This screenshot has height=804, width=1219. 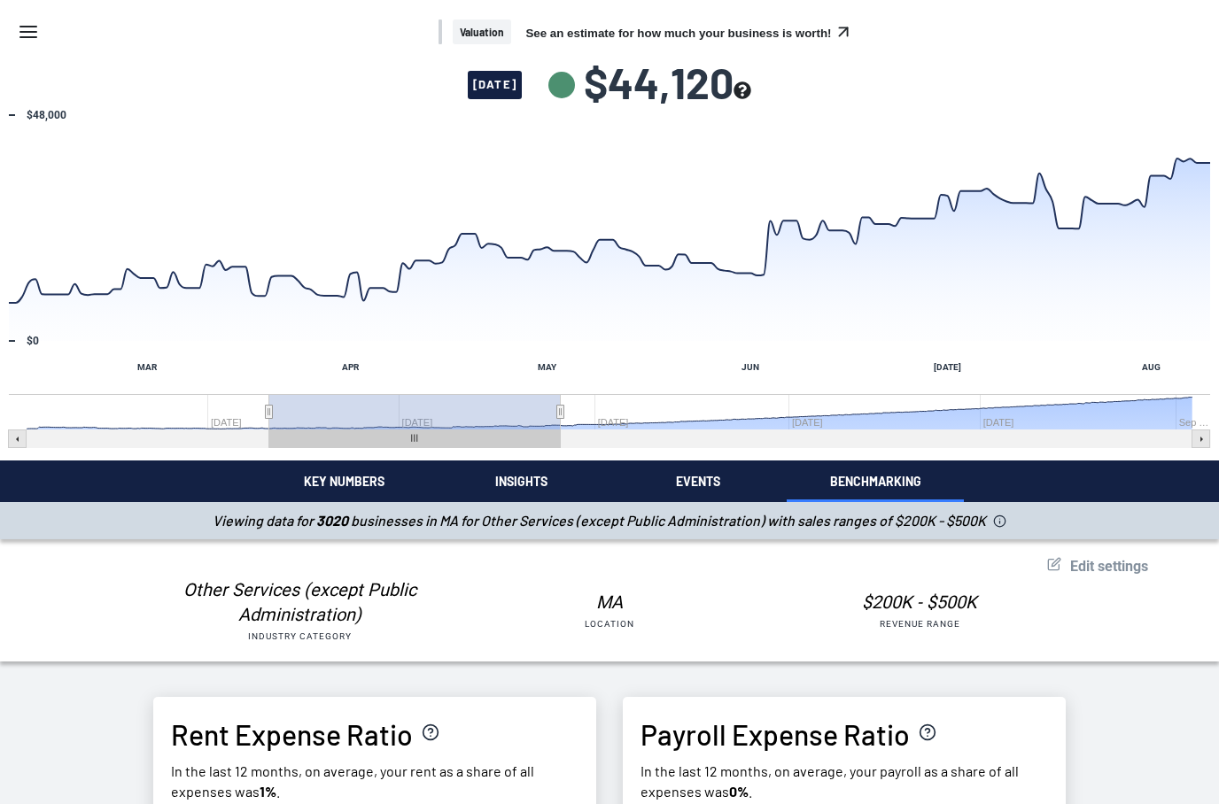 What do you see at coordinates (998, 521) in the screenshot?
I see `button: Benchmarking Info` at bounding box center [998, 521].